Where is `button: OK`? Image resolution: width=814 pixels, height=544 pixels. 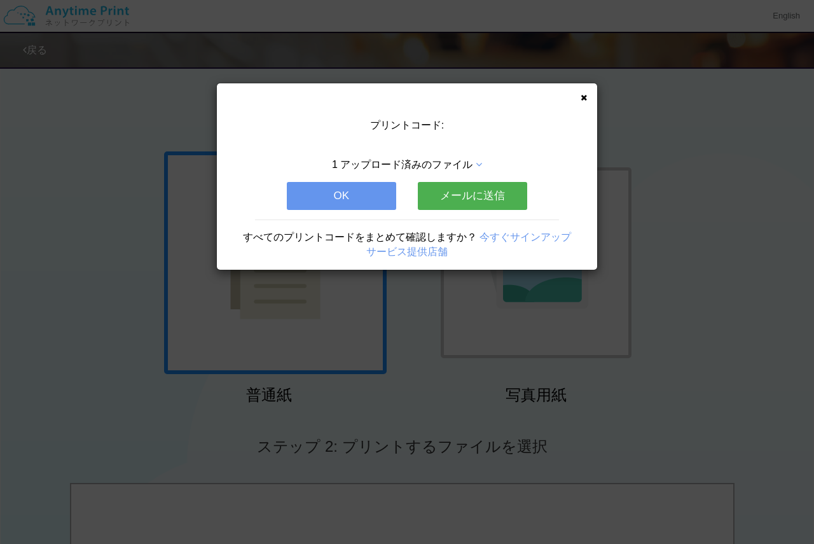 button: OK is located at coordinates (342, 196).